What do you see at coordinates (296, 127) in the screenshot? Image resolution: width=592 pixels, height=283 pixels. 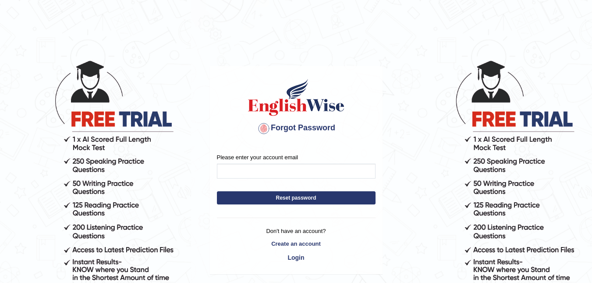 I see `span: Forgot Password` at bounding box center [296, 127].